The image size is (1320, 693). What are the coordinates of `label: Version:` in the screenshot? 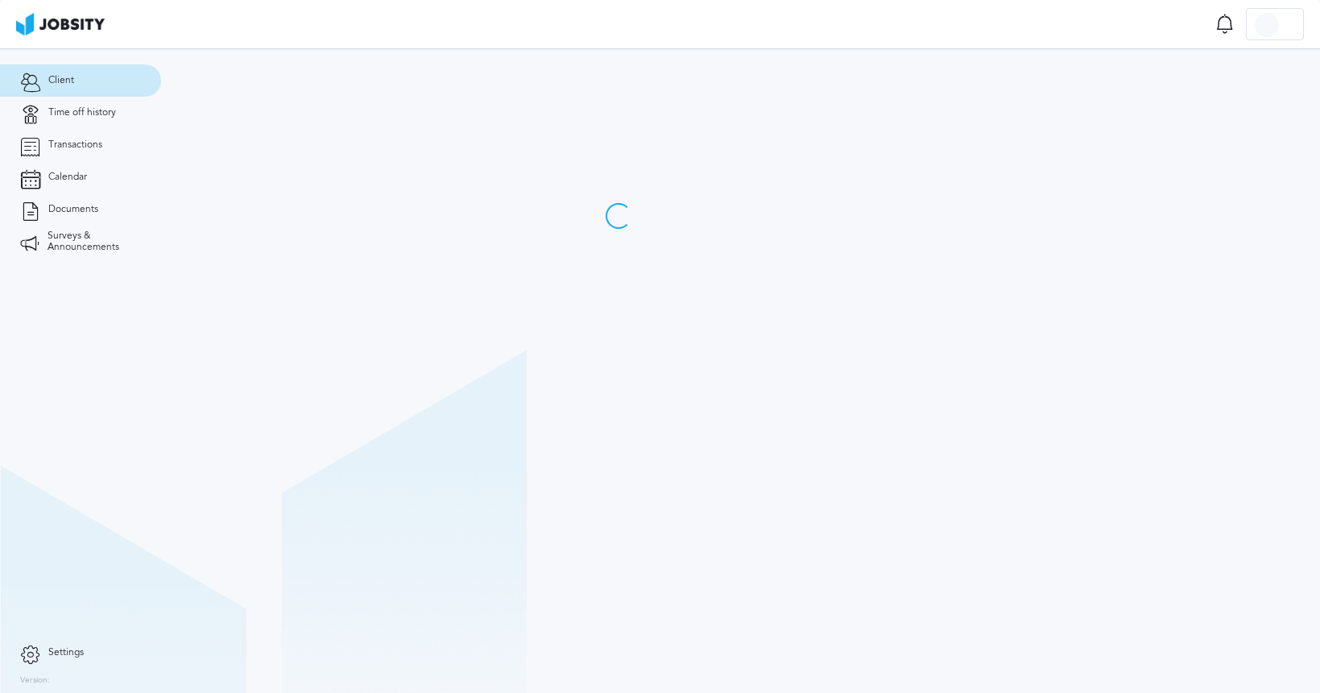 It's located at (35, 680).